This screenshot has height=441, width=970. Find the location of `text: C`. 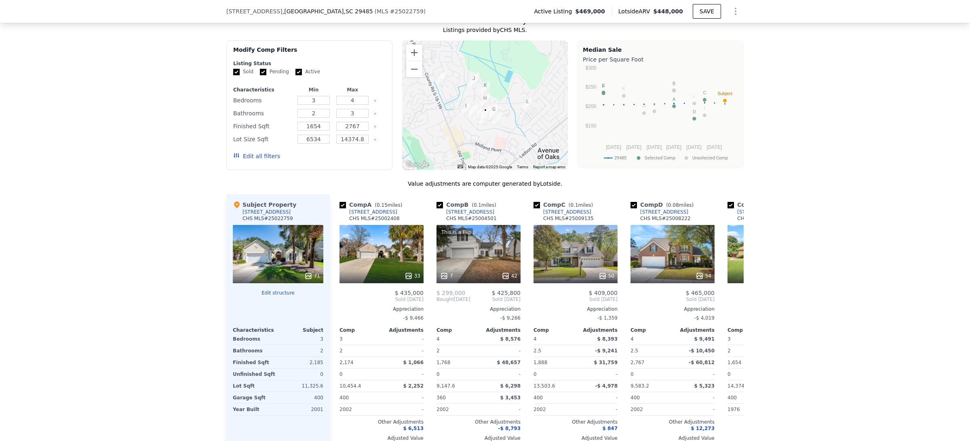

text: C is located at coordinates (705, 93).